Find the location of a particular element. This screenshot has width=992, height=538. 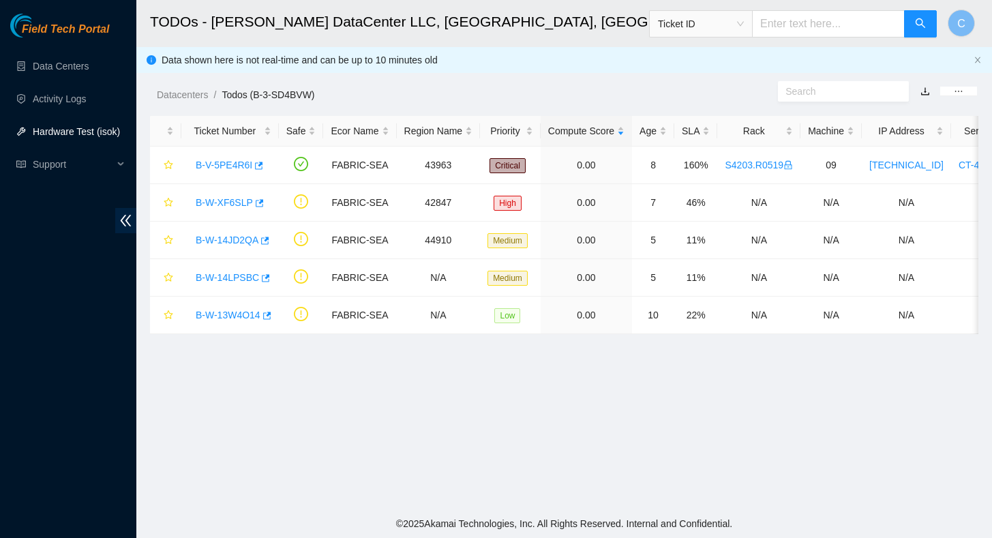

a: B-W-14LPSBC is located at coordinates (227, 278).